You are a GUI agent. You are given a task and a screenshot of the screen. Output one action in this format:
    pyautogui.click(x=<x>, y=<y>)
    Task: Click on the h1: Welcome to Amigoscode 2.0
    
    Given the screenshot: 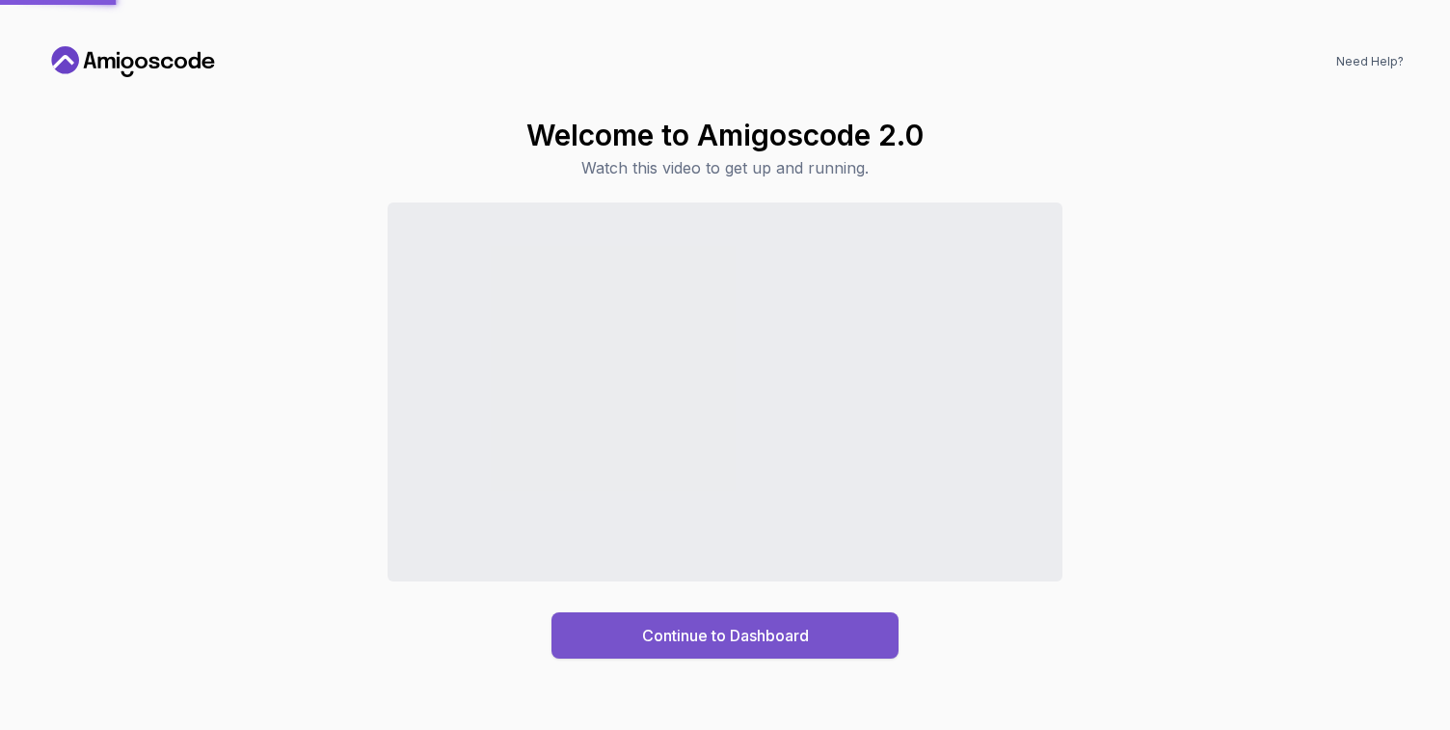 What is the action you would take?
    pyautogui.click(x=725, y=135)
    